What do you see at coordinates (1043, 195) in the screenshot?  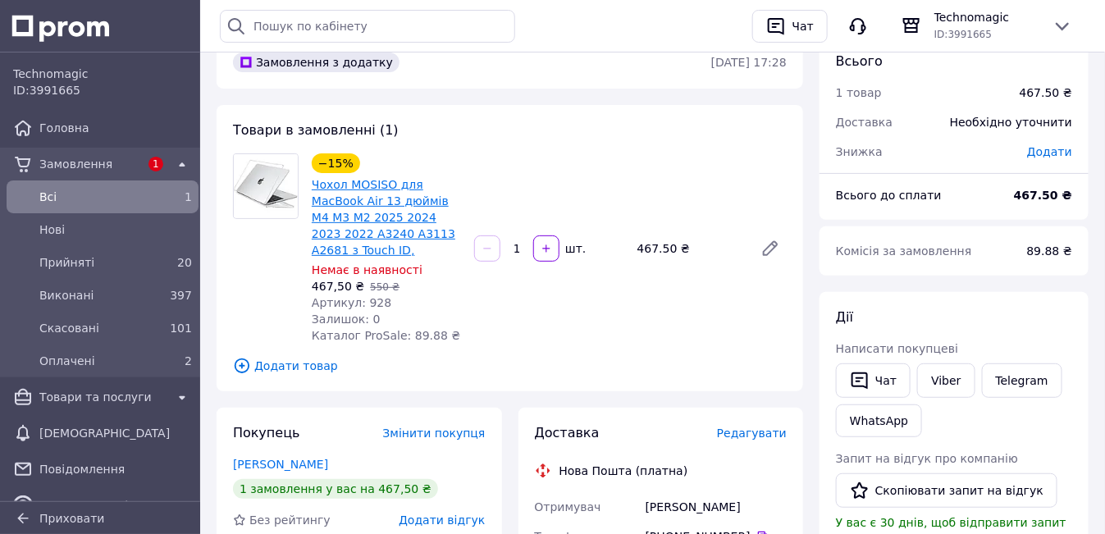 I see `b: 467.50 ₴` at bounding box center [1043, 195].